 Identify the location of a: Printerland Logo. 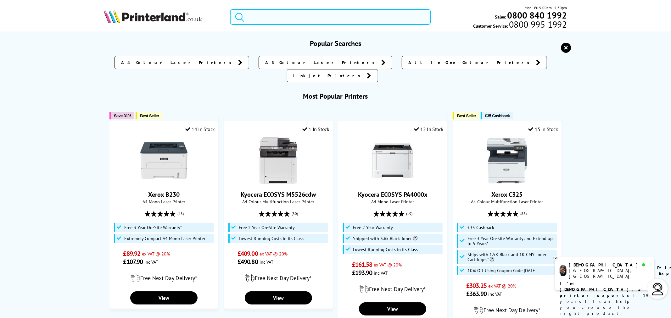
(163, 17).